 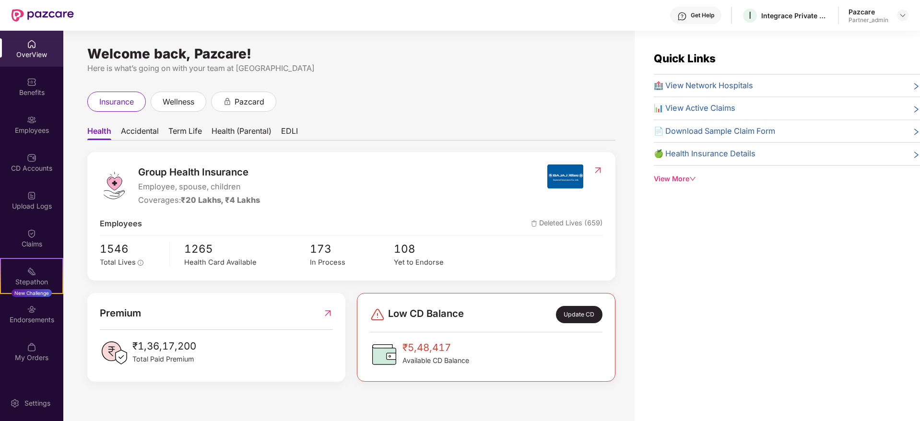 I want to click on span: pazcard, so click(x=249, y=102).